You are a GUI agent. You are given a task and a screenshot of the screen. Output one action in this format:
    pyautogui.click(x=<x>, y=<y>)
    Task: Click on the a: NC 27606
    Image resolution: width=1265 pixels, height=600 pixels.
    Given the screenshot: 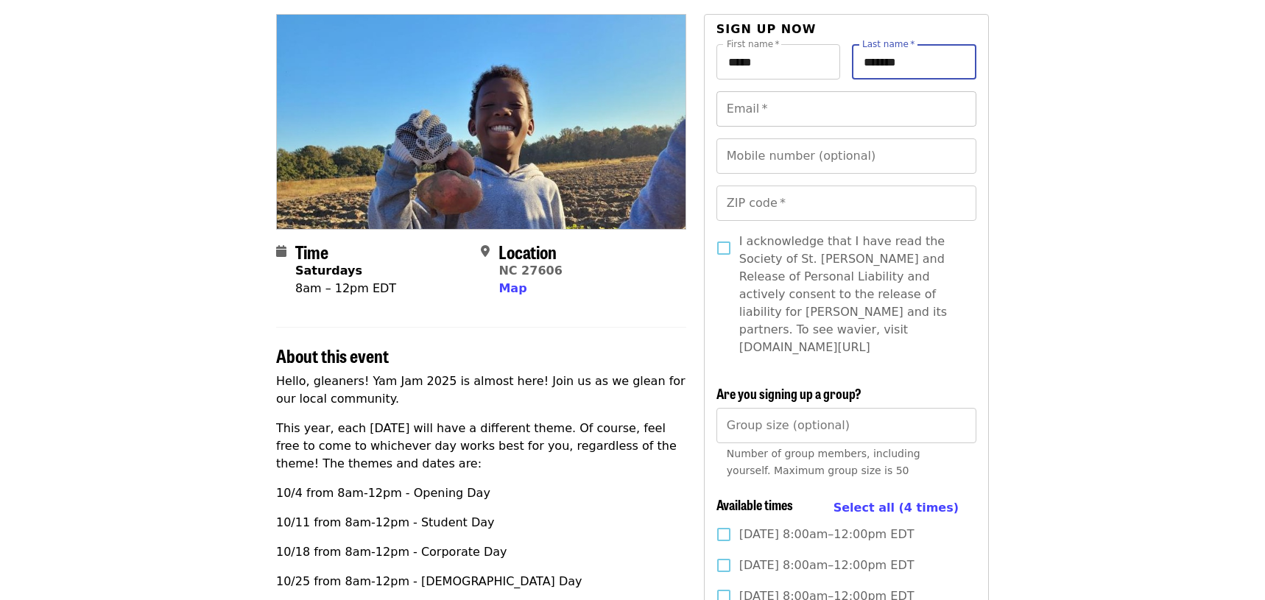 What is the action you would take?
    pyautogui.click(x=530, y=270)
    